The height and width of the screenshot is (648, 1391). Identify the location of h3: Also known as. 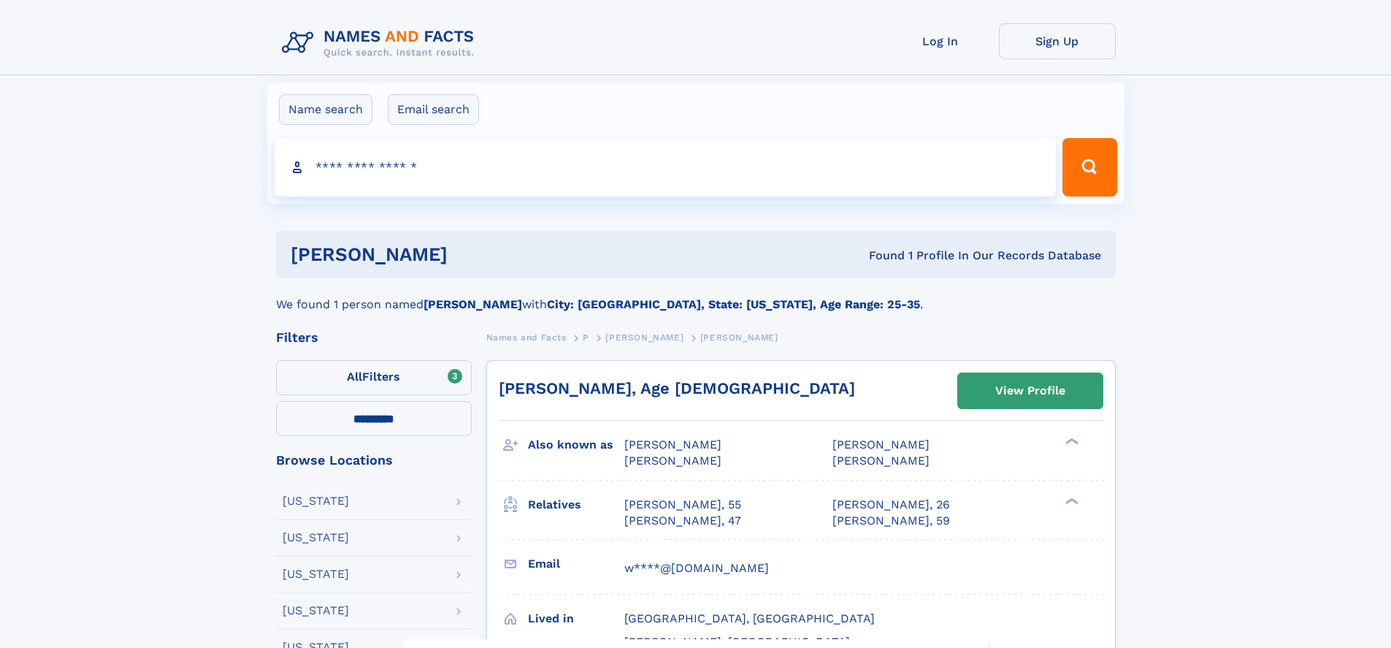
(576, 445).